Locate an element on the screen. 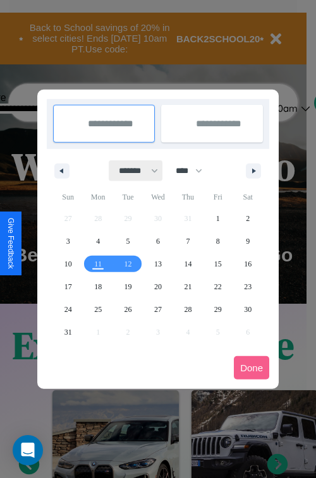 The height and width of the screenshot is (478, 316). button: 16 is located at coordinates (247, 264).